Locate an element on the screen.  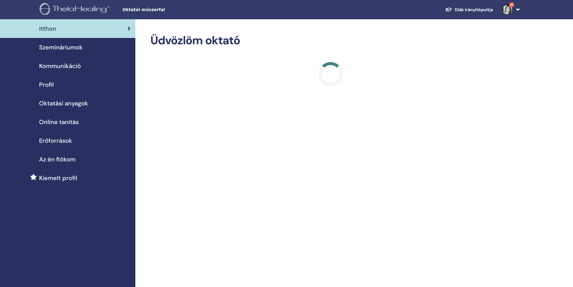
span: Kiemelt profil is located at coordinates (58, 178).